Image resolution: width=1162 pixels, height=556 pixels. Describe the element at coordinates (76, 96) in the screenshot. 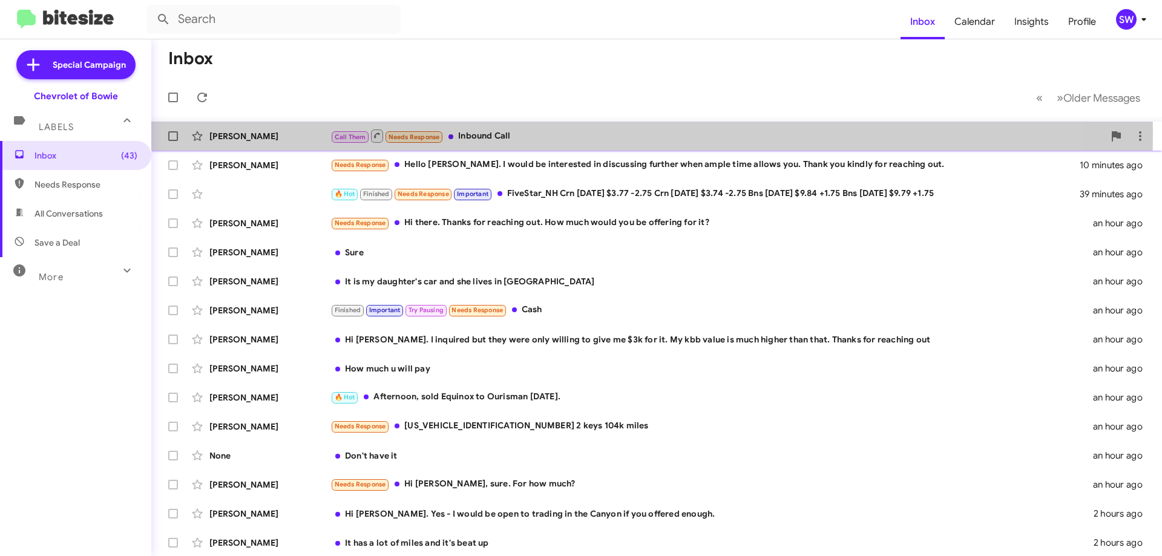

I see `div: Chevrolet of Bowie` at that location.